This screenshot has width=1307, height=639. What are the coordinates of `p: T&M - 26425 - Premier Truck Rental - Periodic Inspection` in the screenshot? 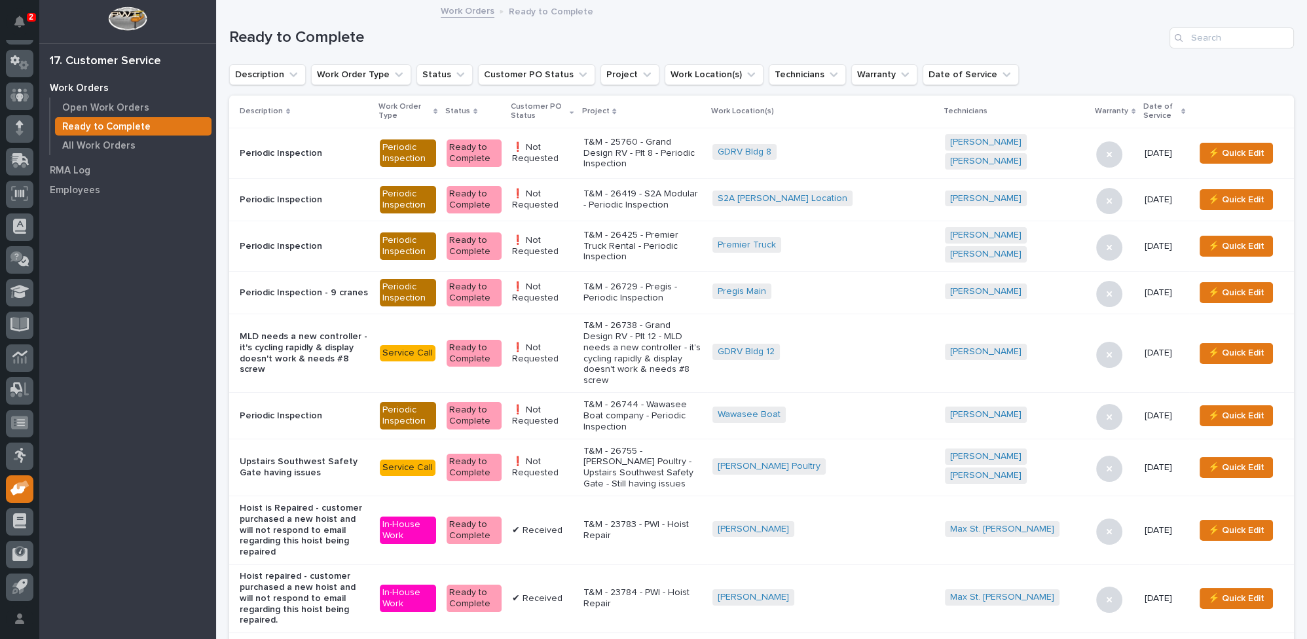 It's located at (642, 246).